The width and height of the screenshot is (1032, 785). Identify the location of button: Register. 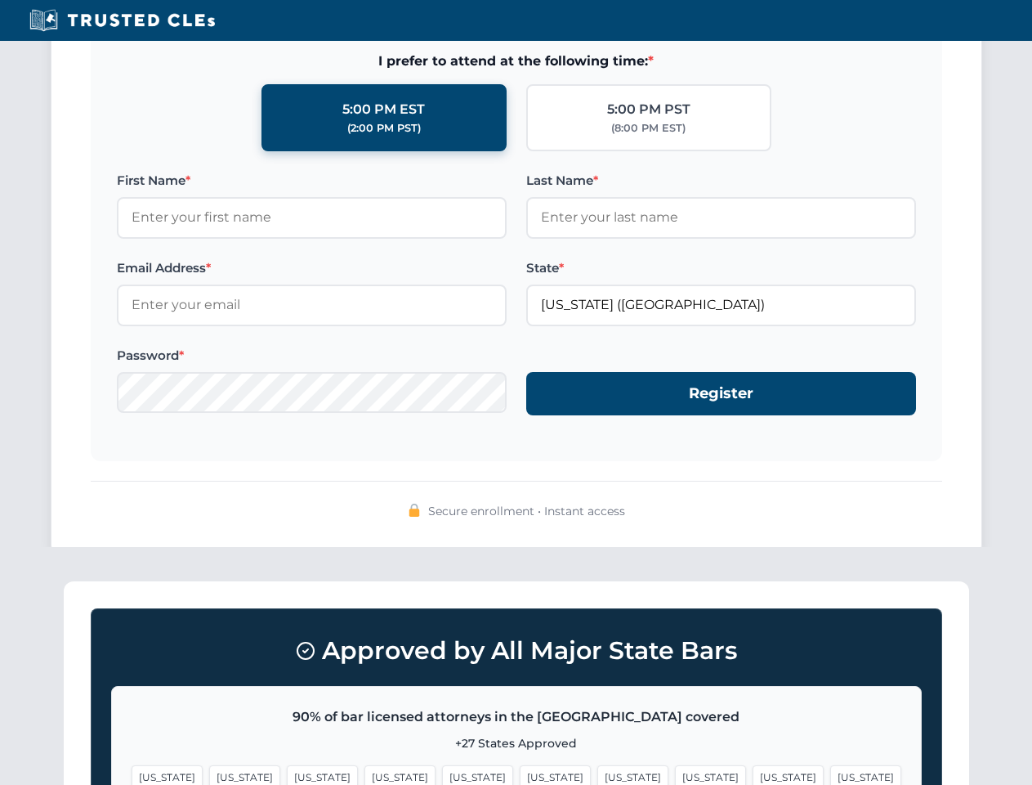
(721, 393).